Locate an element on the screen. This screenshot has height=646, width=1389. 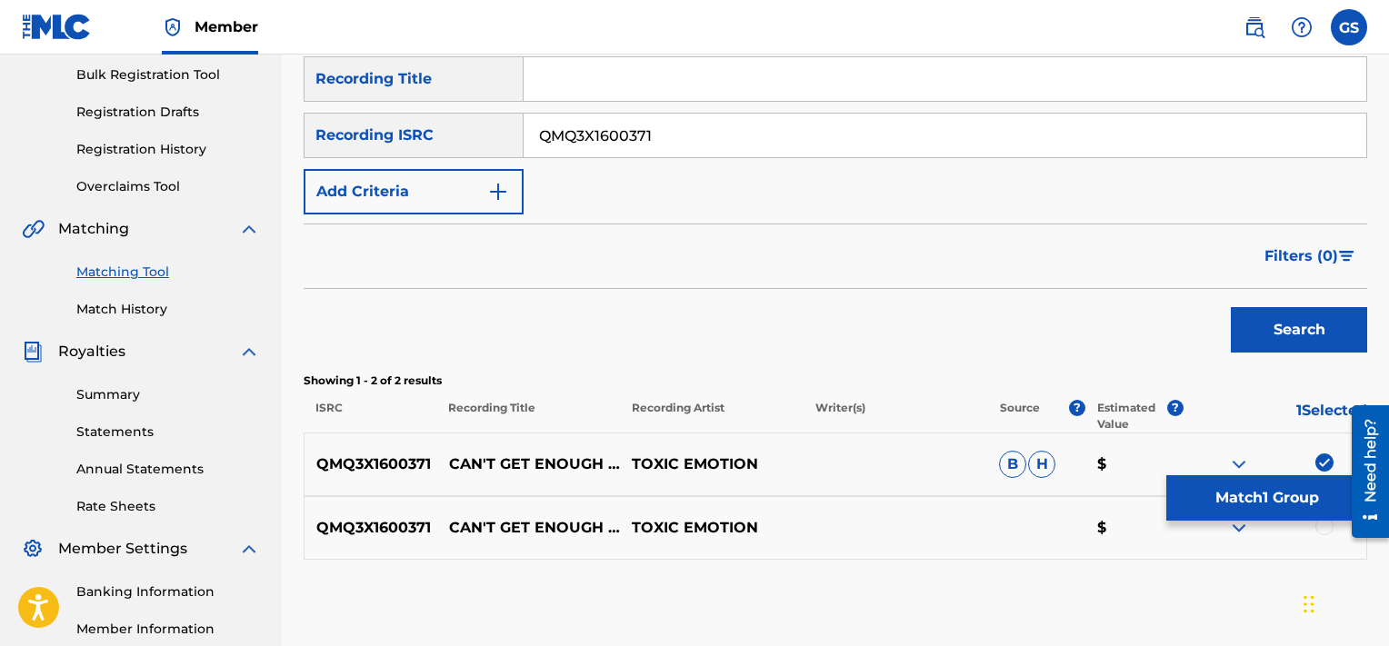
p: CAN'T GET ENOUGH OF YOU is located at coordinates (528, 465).